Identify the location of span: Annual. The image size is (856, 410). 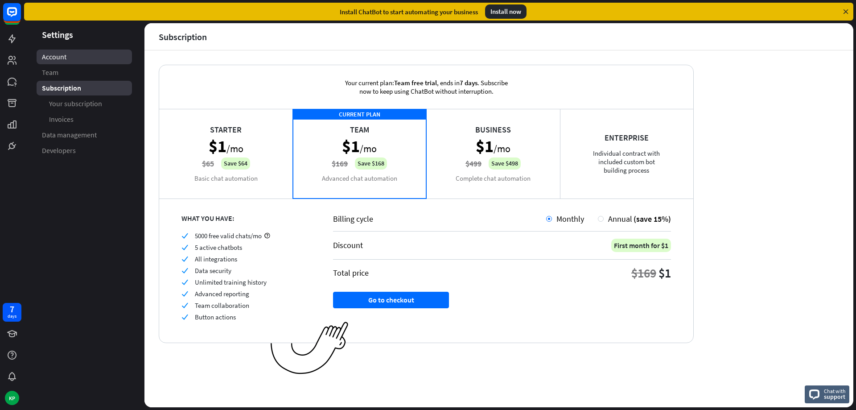
(620, 219).